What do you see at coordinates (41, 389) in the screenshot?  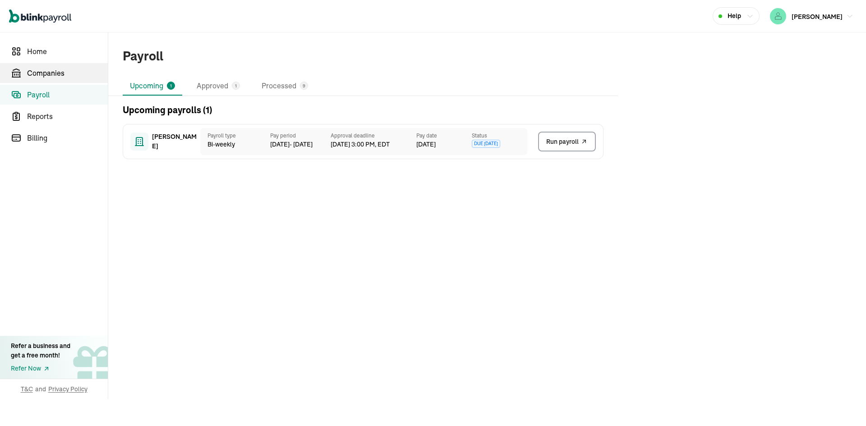 I see `span: and` at bounding box center [41, 389].